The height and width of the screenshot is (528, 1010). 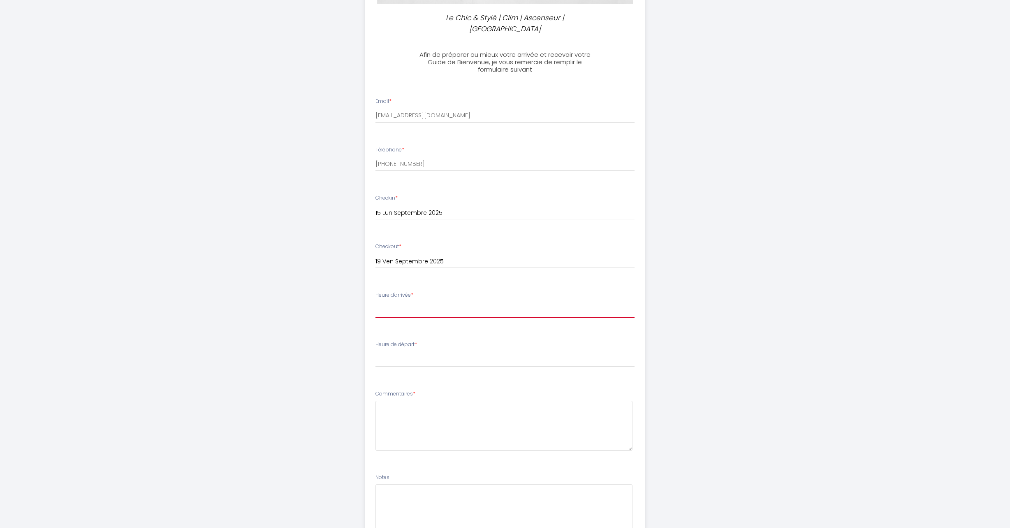 What do you see at coordinates (396, 344) in the screenshot?
I see `label: Heure de départ` at bounding box center [396, 344].